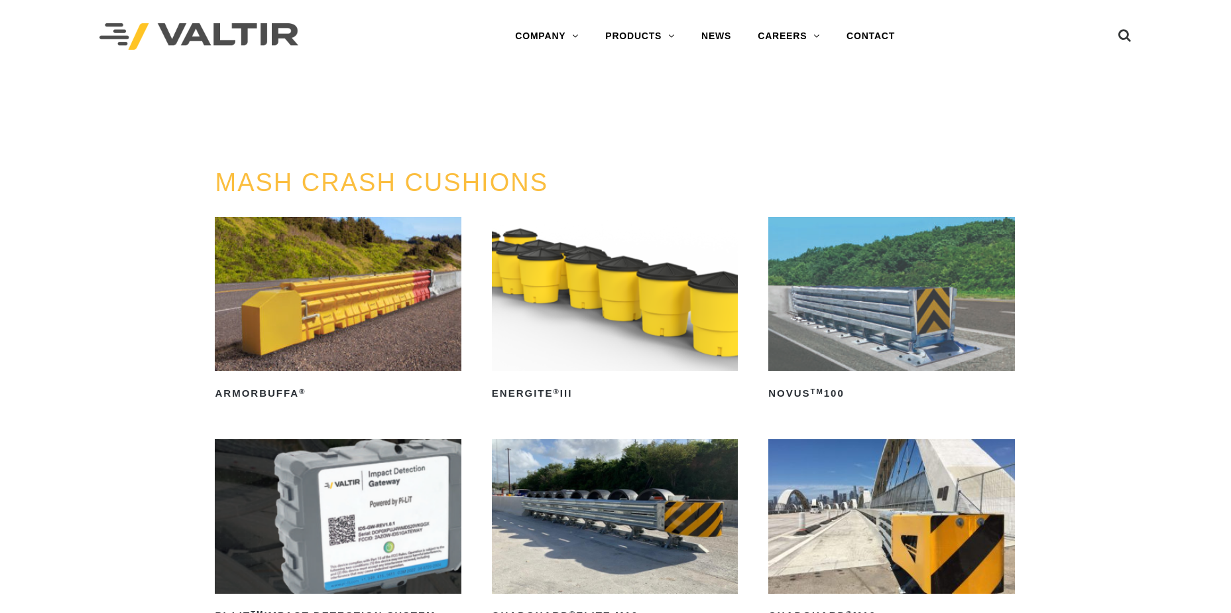  I want to click on h2: ENERGITE III, so click(615, 393).